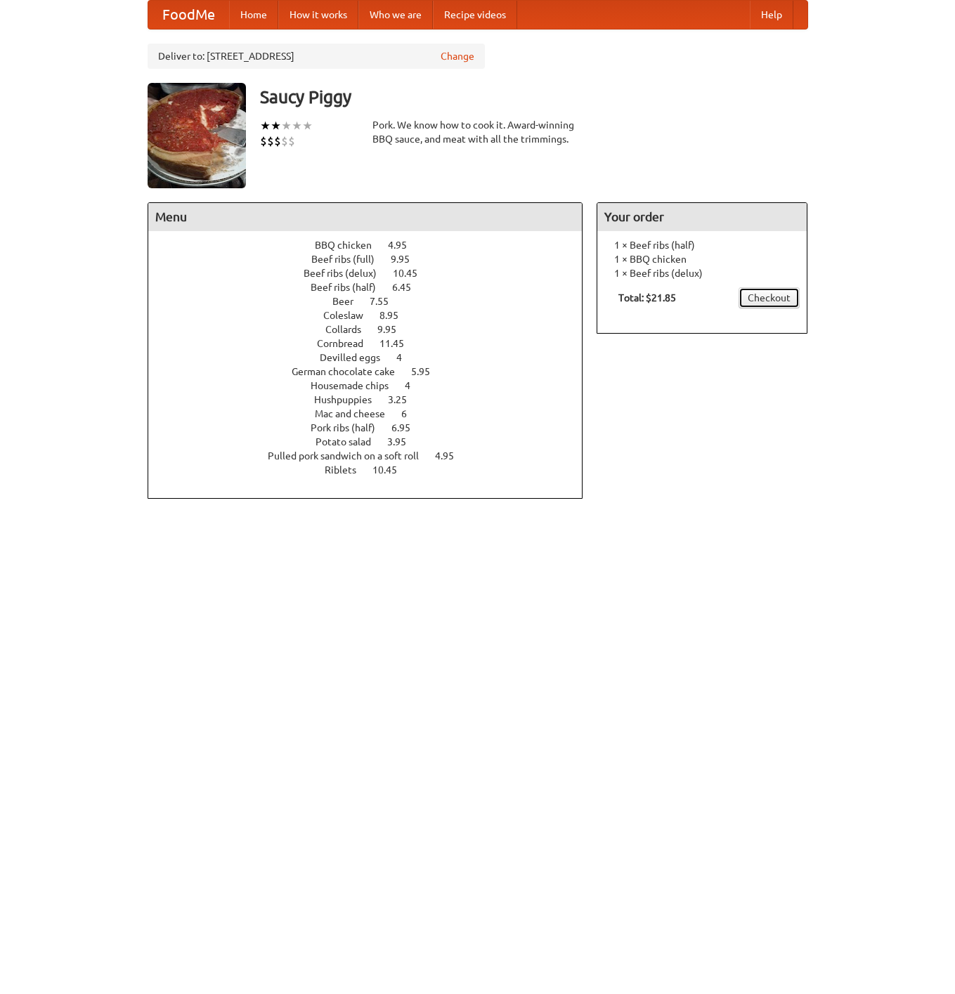 This screenshot has height=994, width=955. I want to click on span: 11.45, so click(398, 343).